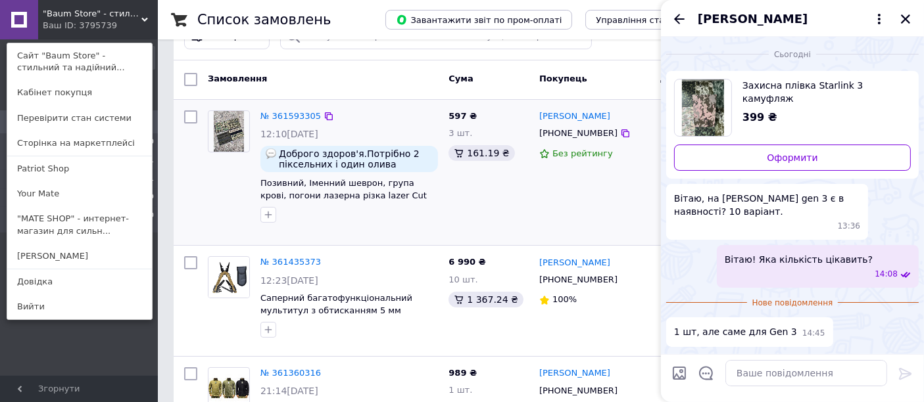  I want to click on span: 14:45 12.09.2025, so click(813, 333).